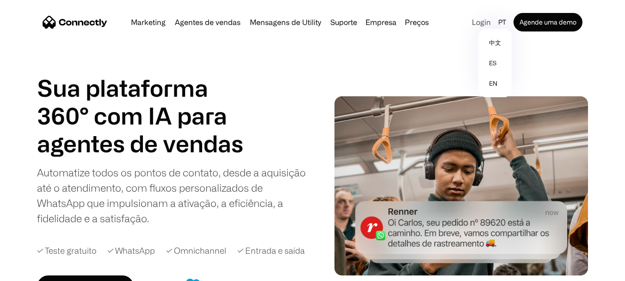  What do you see at coordinates (196, 250) in the screenshot?
I see `div: ✓ Omnichannel` at bounding box center [196, 250].